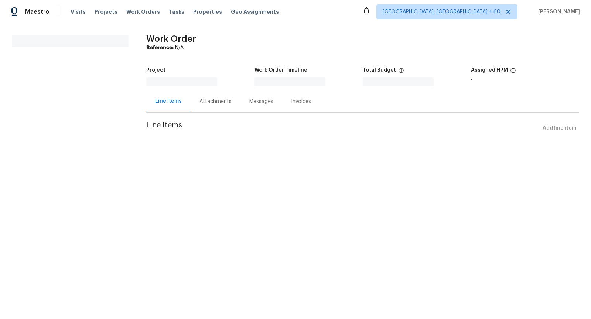 This screenshot has height=319, width=591. I want to click on b: Reference:, so click(160, 48).